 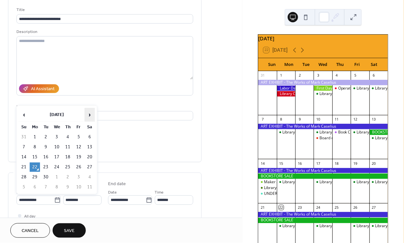 What do you see at coordinates (281, 163) in the screenshot?
I see `div: 15` at bounding box center [281, 163].